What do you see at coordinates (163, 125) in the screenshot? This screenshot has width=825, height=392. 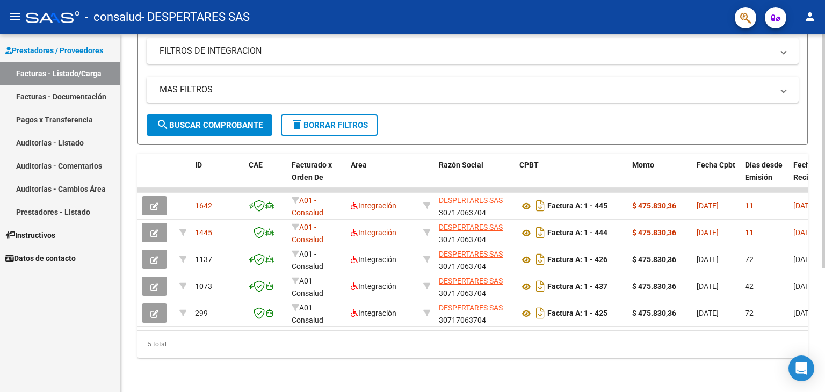 I see `mat-icon: search` at bounding box center [163, 125].